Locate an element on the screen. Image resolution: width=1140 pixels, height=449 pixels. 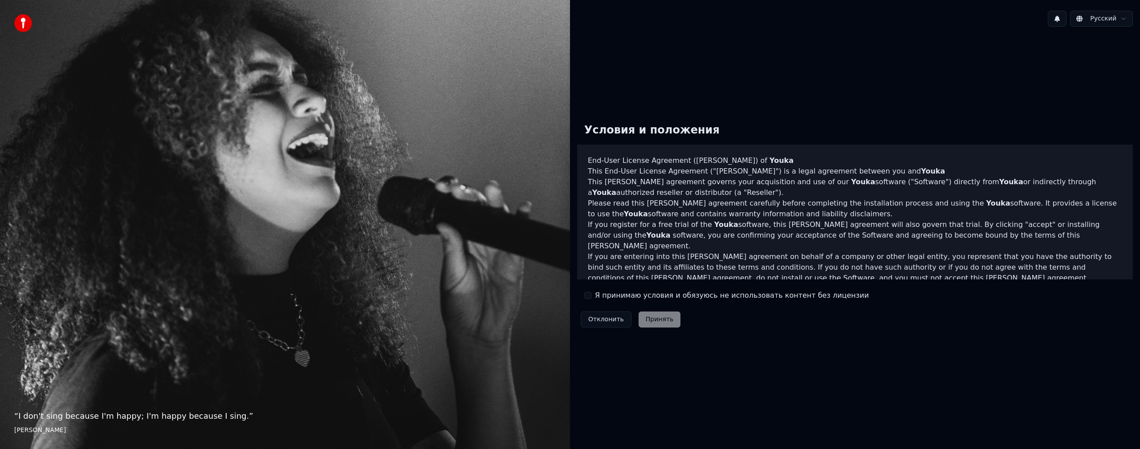
p: “ I don't sing because I'm happy; I'm happy because I sing. ” is located at coordinates (285, 416).